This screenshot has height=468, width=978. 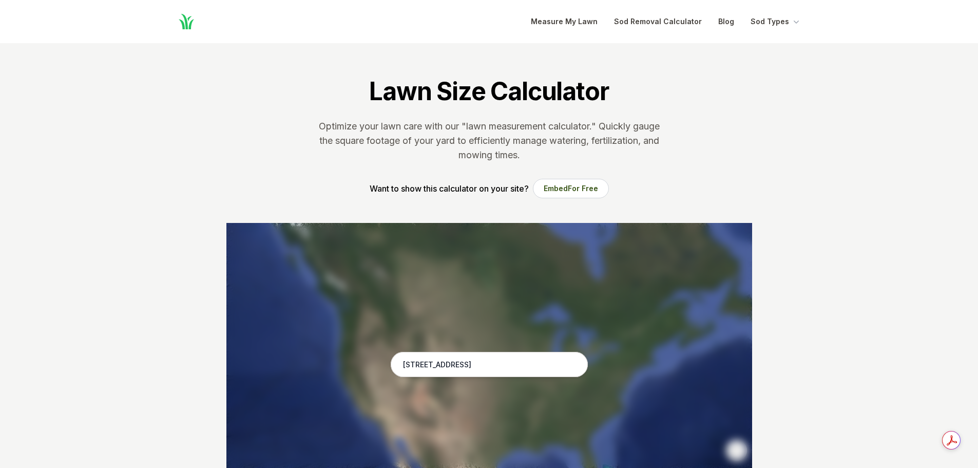 What do you see at coordinates (571, 188) in the screenshot?
I see `button: EmbedFor Free` at bounding box center [571, 188].